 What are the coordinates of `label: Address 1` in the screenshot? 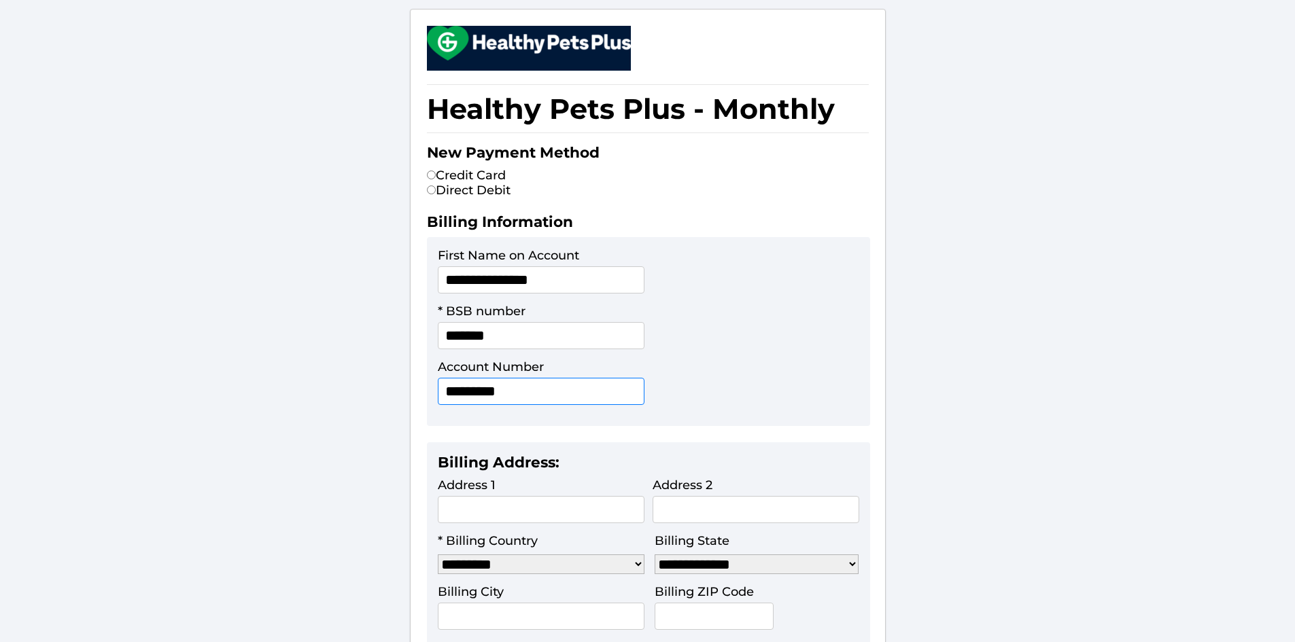 It's located at (466, 485).